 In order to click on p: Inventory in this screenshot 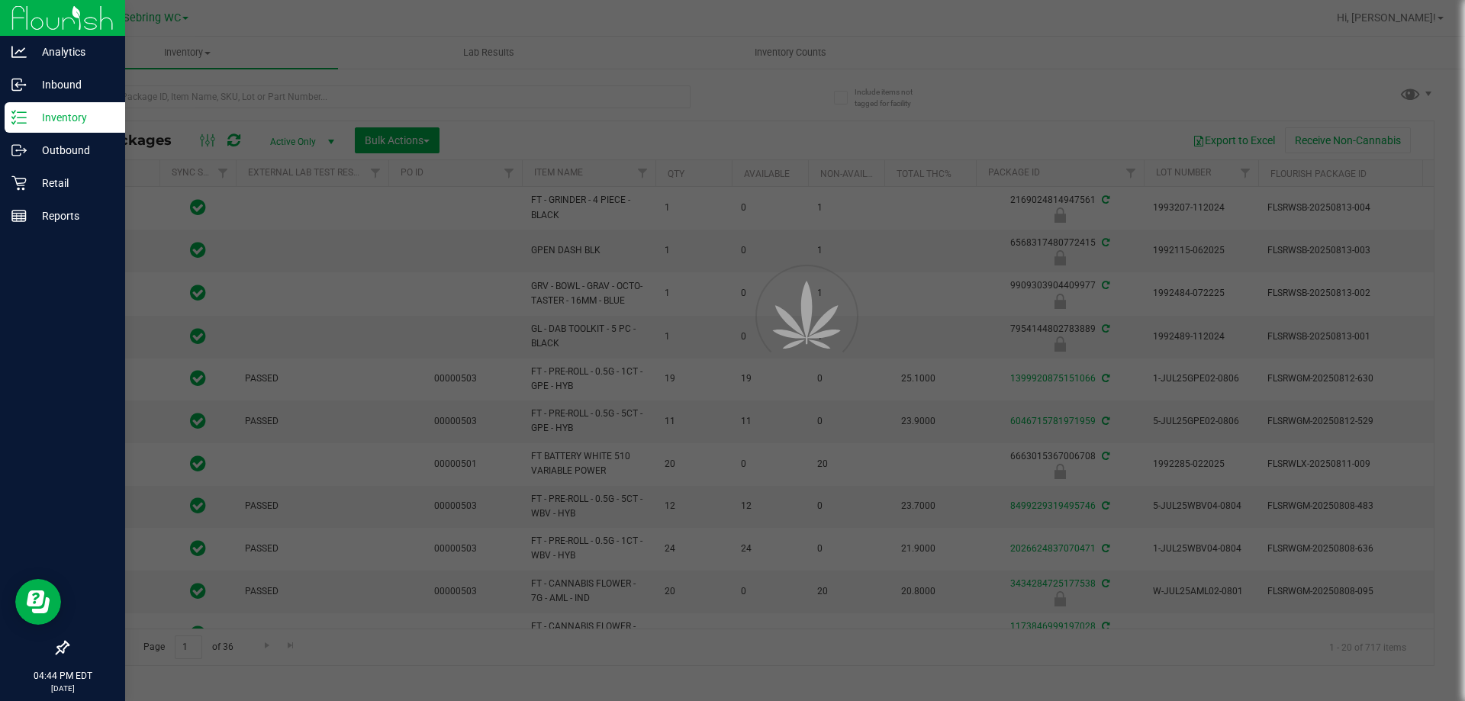, I will do `click(73, 118)`.